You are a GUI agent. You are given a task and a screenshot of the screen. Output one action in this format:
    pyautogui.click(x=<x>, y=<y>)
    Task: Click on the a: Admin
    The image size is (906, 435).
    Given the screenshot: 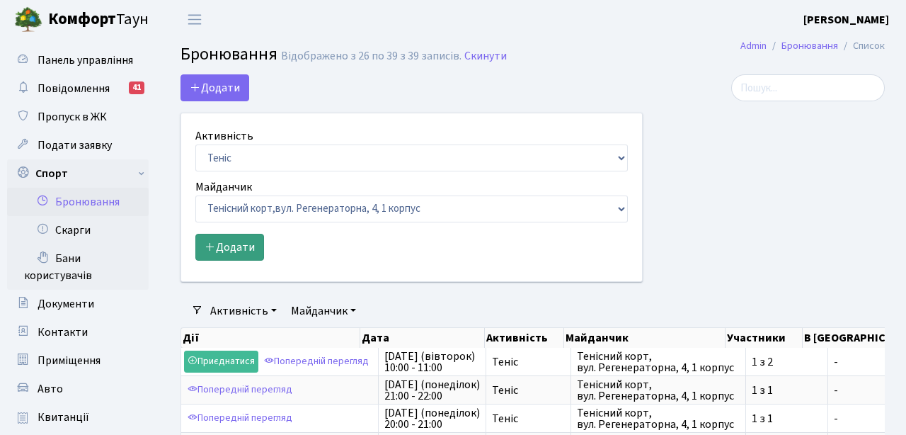 What is the action you would take?
    pyautogui.click(x=753, y=45)
    